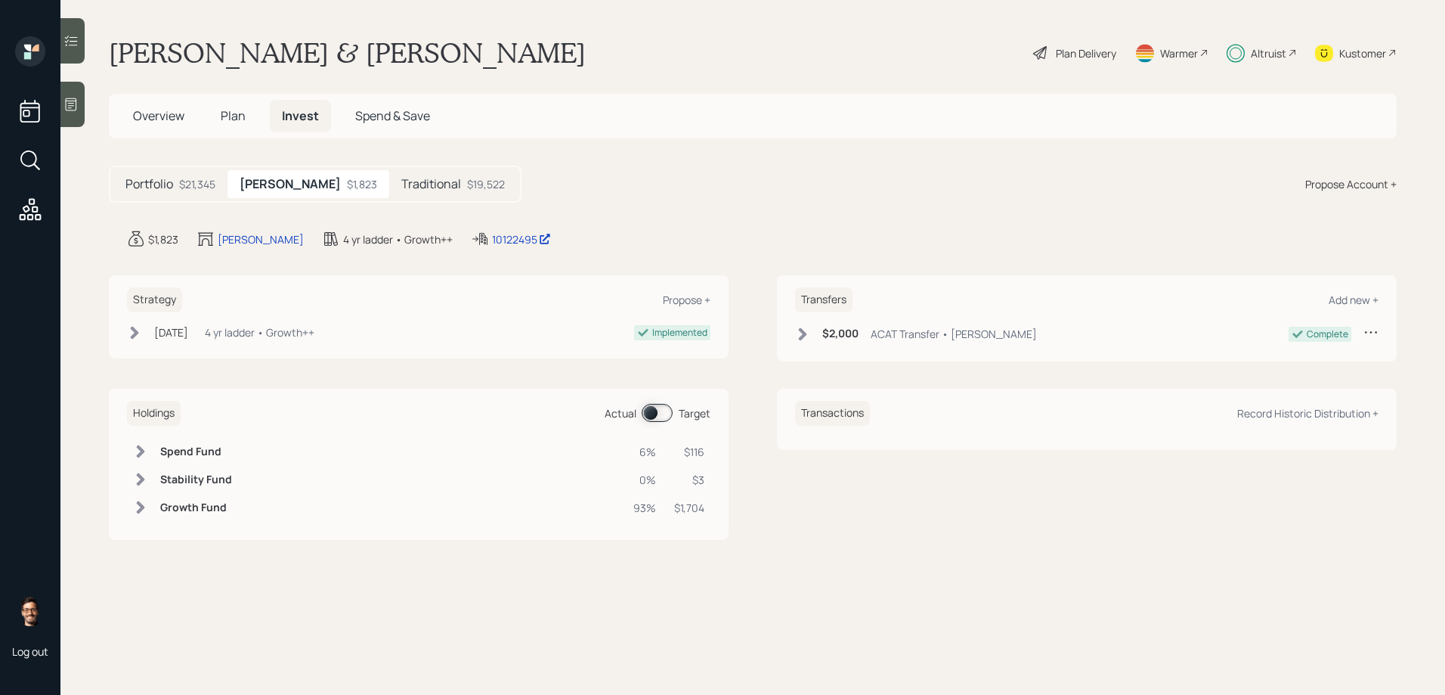 The width and height of the screenshot is (1445, 695). I want to click on div: 6%, so click(645, 451).